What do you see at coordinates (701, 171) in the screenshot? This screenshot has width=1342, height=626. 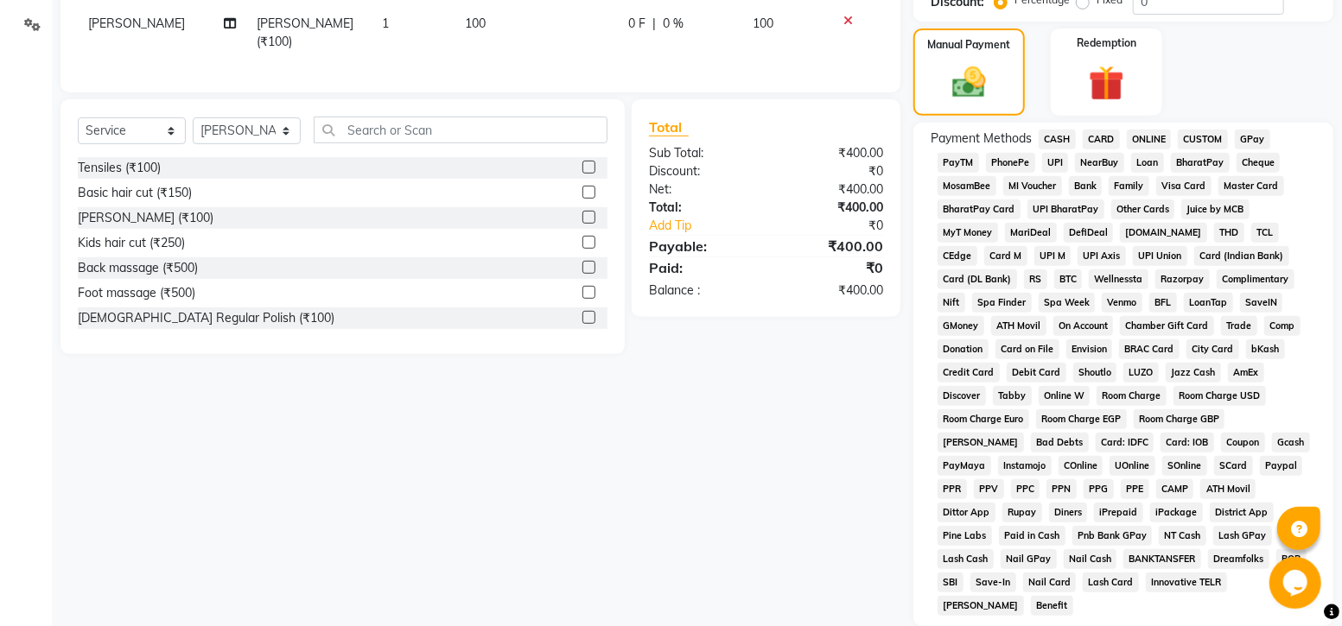 I see `div: Discount:` at bounding box center [701, 171].